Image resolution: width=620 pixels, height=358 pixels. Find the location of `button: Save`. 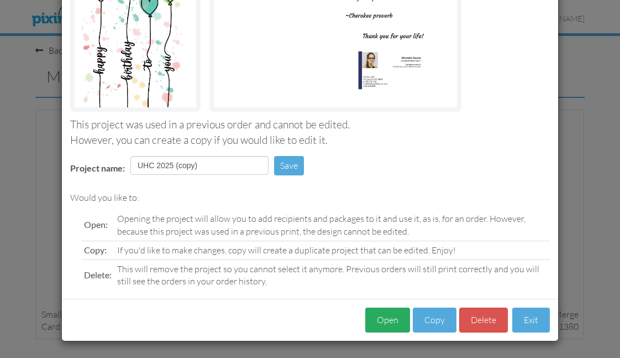

button: Save is located at coordinates (289, 165).